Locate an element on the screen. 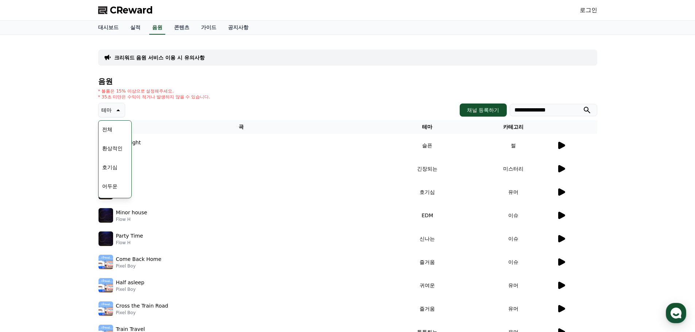  a: 채널 등록하기 is located at coordinates (483, 110).